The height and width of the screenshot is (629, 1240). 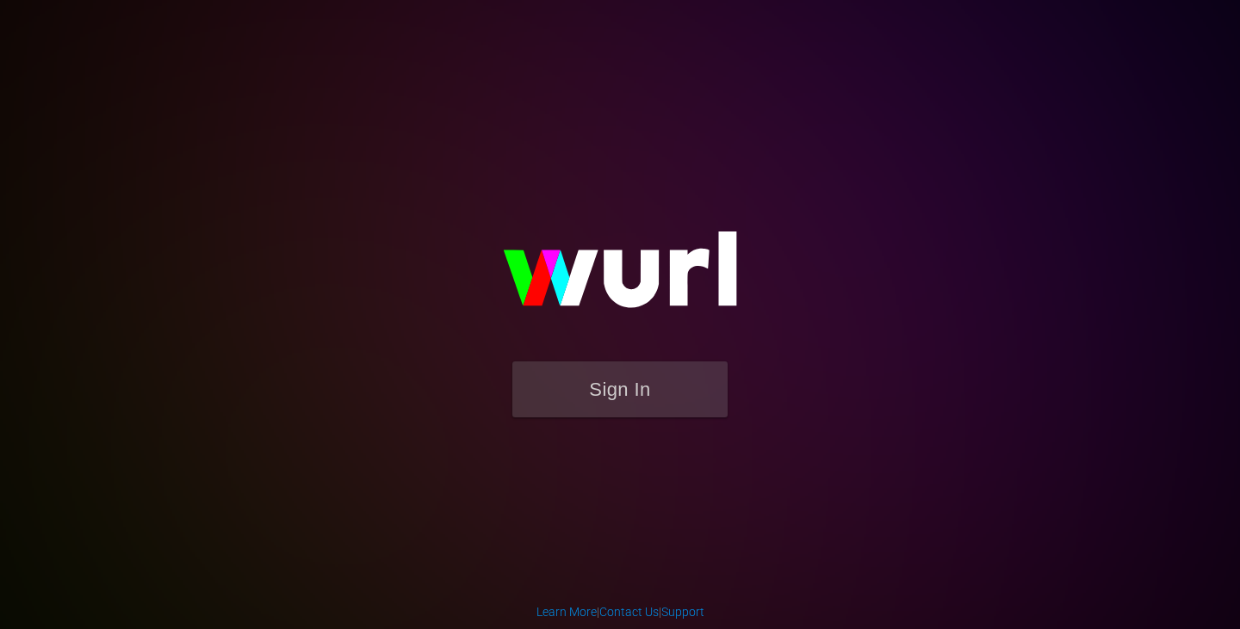 What do you see at coordinates (620, 278) in the screenshot?
I see `img: wurl-logo-on-black-223613ac3d8ba8fe6dc639794a292ebdb59501304c7dfd60c99c58986ef67473.svg` at bounding box center [620, 278].